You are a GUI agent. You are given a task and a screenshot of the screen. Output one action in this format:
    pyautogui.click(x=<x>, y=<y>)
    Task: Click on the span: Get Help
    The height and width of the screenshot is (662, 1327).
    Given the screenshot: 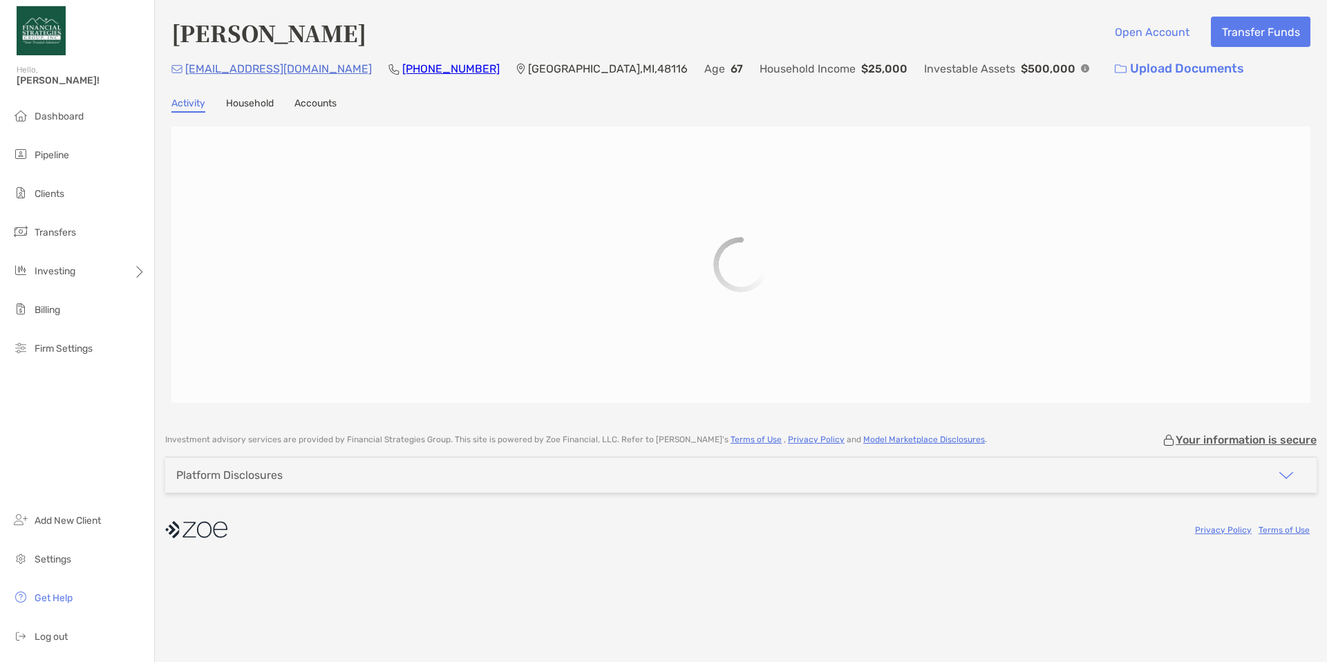 What is the action you would take?
    pyautogui.click(x=53, y=598)
    